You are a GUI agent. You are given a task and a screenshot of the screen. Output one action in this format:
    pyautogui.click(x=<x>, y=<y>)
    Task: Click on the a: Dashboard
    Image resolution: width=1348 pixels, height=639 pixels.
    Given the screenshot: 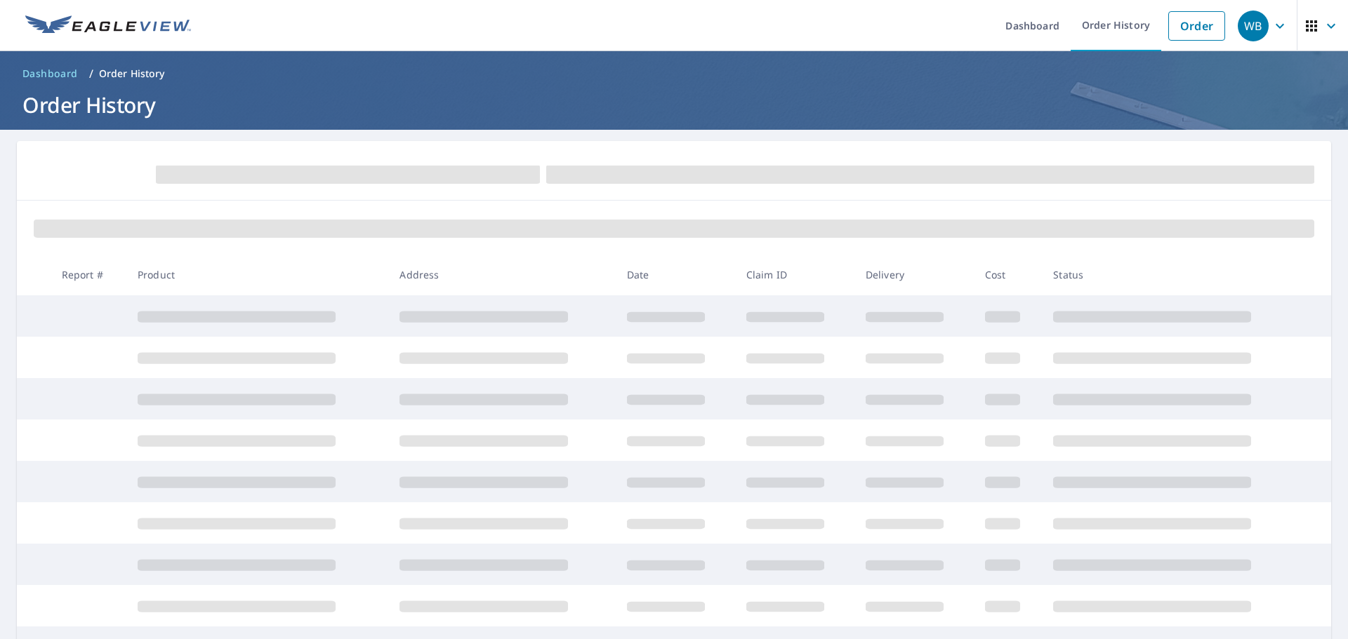 What is the action you would take?
    pyautogui.click(x=50, y=74)
    